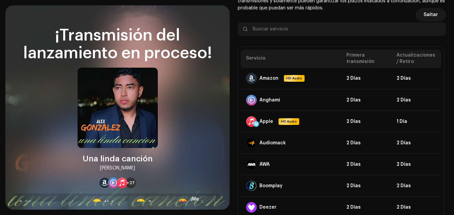 This screenshot has width=454, height=215. What do you see at coordinates (47, 203) in the screenshot?
I see `span: Califique su experiencia` at bounding box center [47, 203].